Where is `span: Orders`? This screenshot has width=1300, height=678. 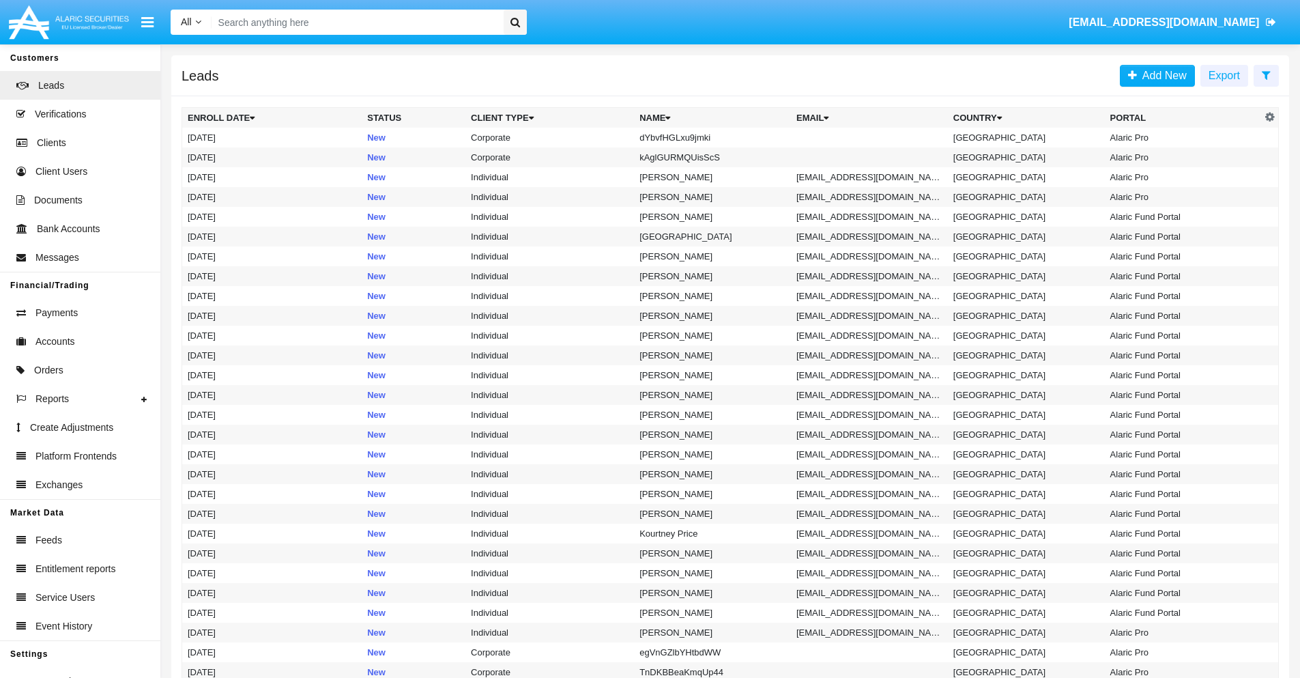
span: Orders is located at coordinates (48, 370).